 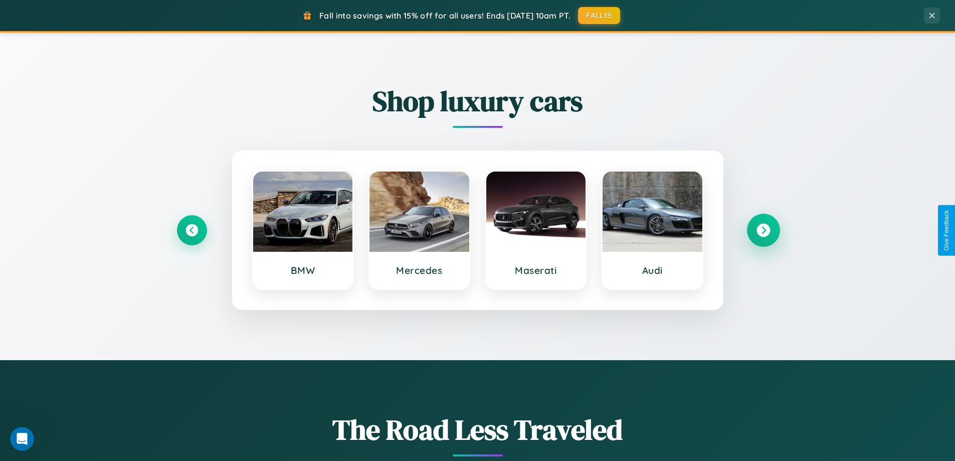 I want to click on h3: BMW, so click(x=303, y=270).